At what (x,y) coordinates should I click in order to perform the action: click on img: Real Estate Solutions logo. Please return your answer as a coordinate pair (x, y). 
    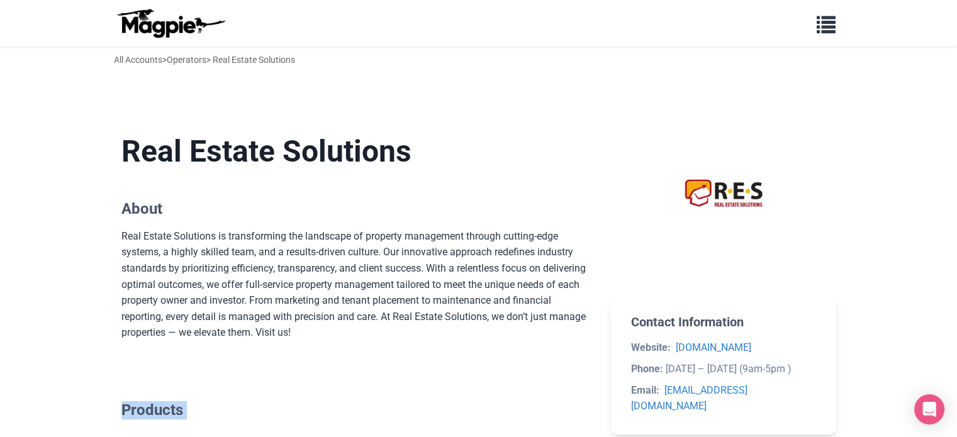
    Looking at the image, I should click on (724, 194).